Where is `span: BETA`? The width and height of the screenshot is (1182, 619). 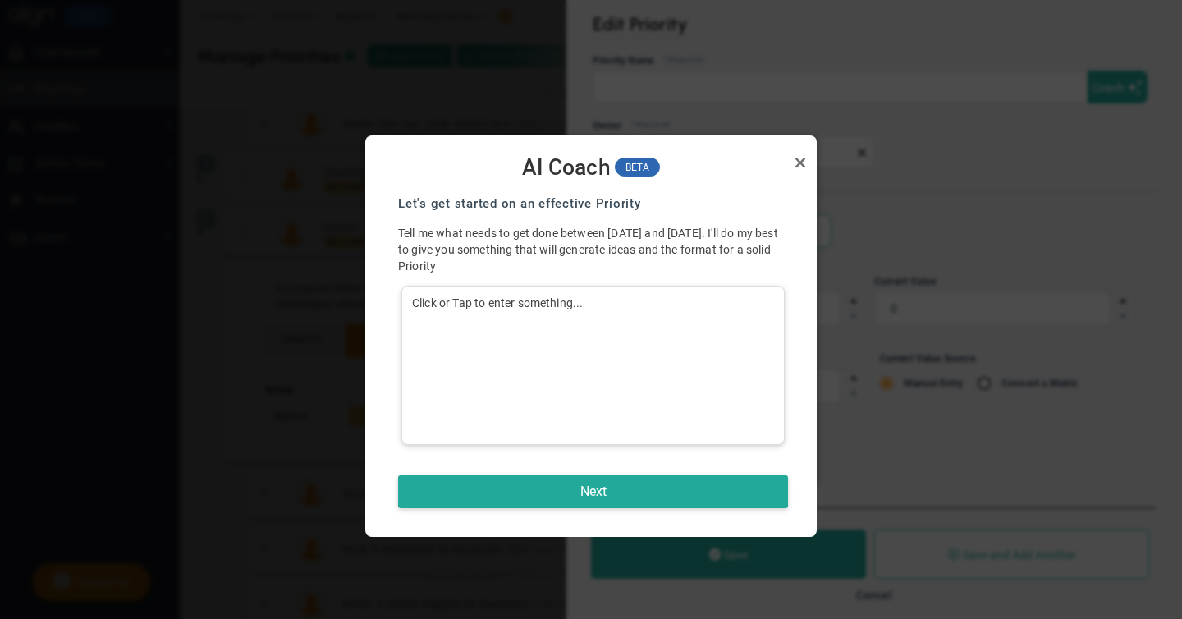 span: BETA is located at coordinates (638, 167).